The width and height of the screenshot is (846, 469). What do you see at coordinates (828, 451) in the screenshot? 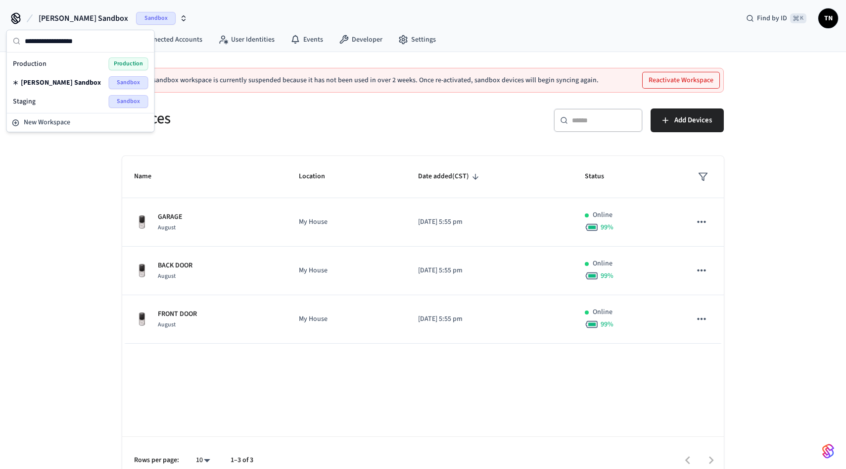
I see `img: SeamLogoGradient.69752ec5.svg` at bounding box center [828, 451].